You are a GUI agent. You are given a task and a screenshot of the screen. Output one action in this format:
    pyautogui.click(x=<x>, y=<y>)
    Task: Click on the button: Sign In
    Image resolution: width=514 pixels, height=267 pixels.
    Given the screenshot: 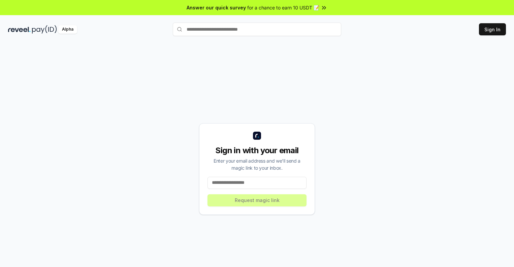 What is the action you would take?
    pyautogui.click(x=492, y=29)
    